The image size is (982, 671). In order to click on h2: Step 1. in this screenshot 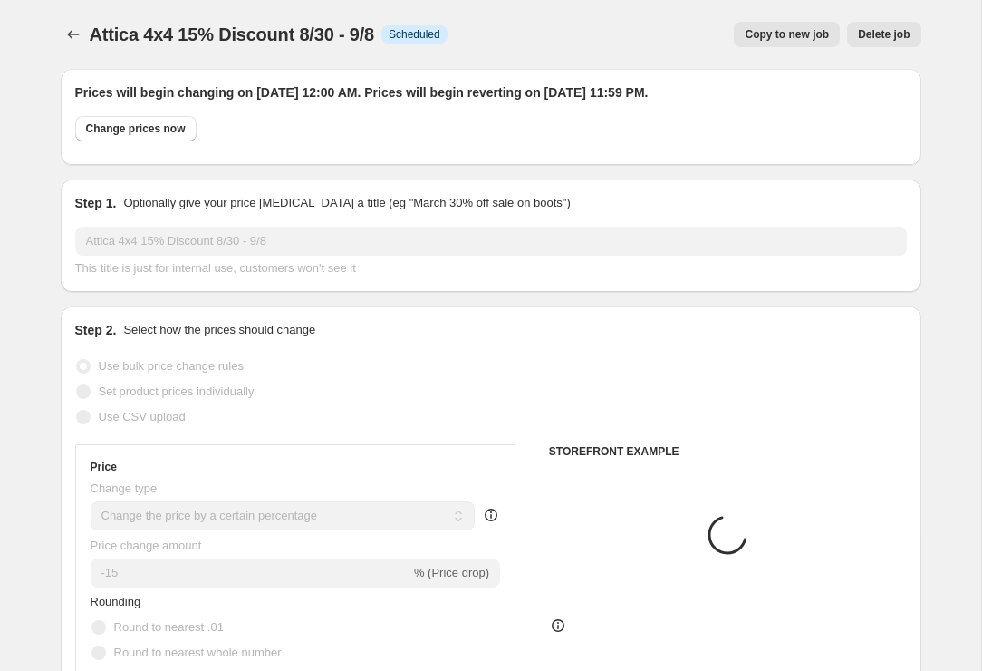, I will do `click(96, 203)`.